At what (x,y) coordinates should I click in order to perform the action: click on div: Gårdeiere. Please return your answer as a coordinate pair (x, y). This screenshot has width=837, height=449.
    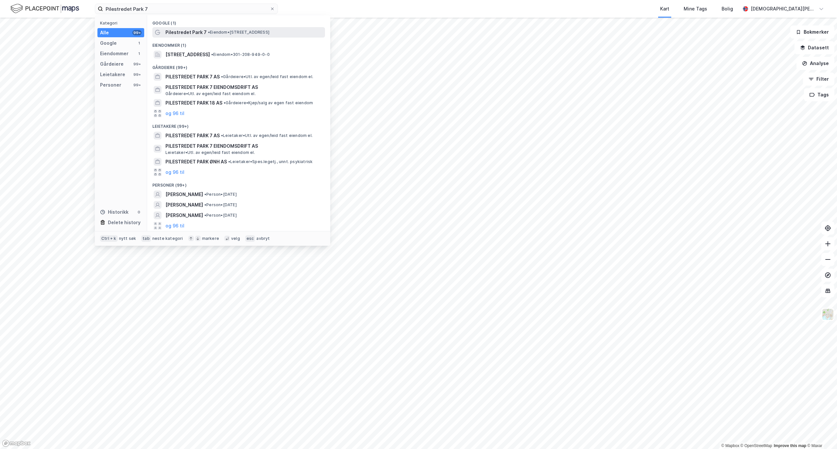
    Looking at the image, I should click on (112, 64).